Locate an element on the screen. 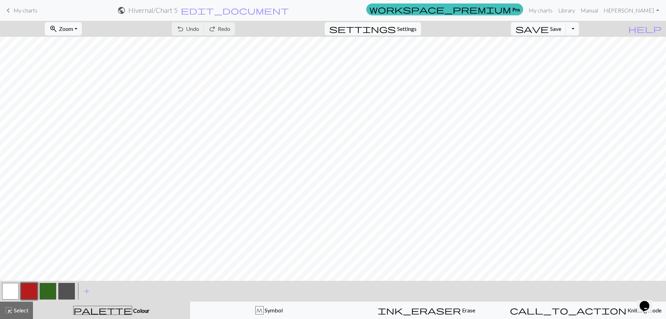 Image resolution: width=666 pixels, height=319 pixels. span: settings is located at coordinates (363, 29).